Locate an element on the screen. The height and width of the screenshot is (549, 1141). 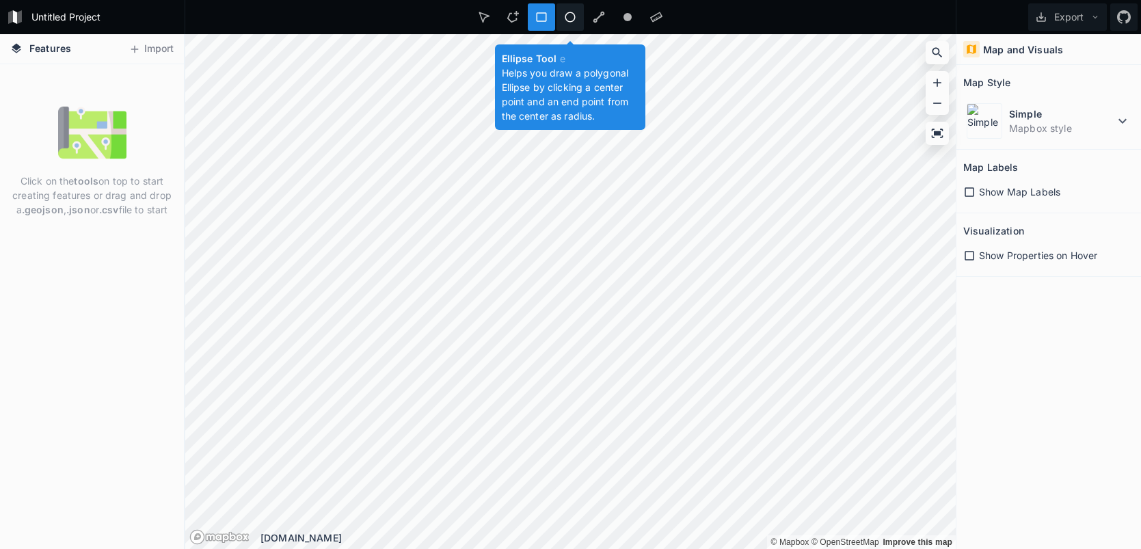
dt: Simple is located at coordinates (1061, 113).